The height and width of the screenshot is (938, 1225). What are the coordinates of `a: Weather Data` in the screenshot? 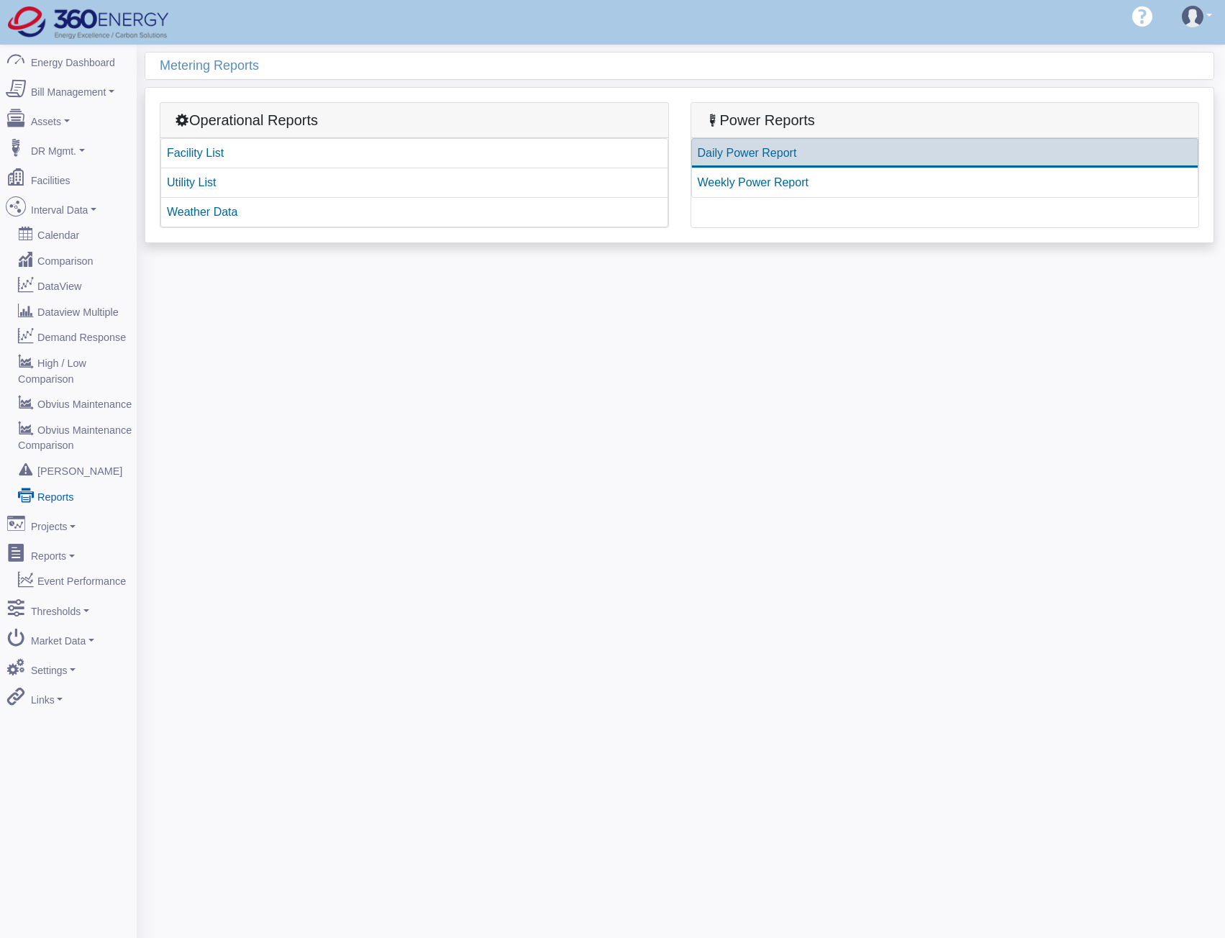 It's located at (414, 212).